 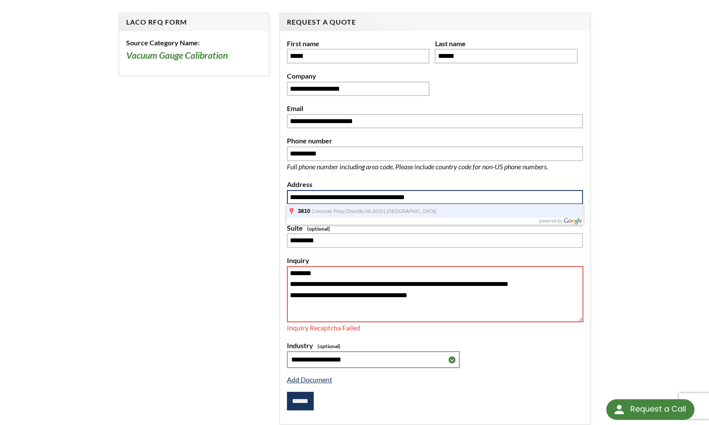 What do you see at coordinates (328, 211) in the screenshot?
I see `span: Concorde Pkwy,` at bounding box center [328, 211].